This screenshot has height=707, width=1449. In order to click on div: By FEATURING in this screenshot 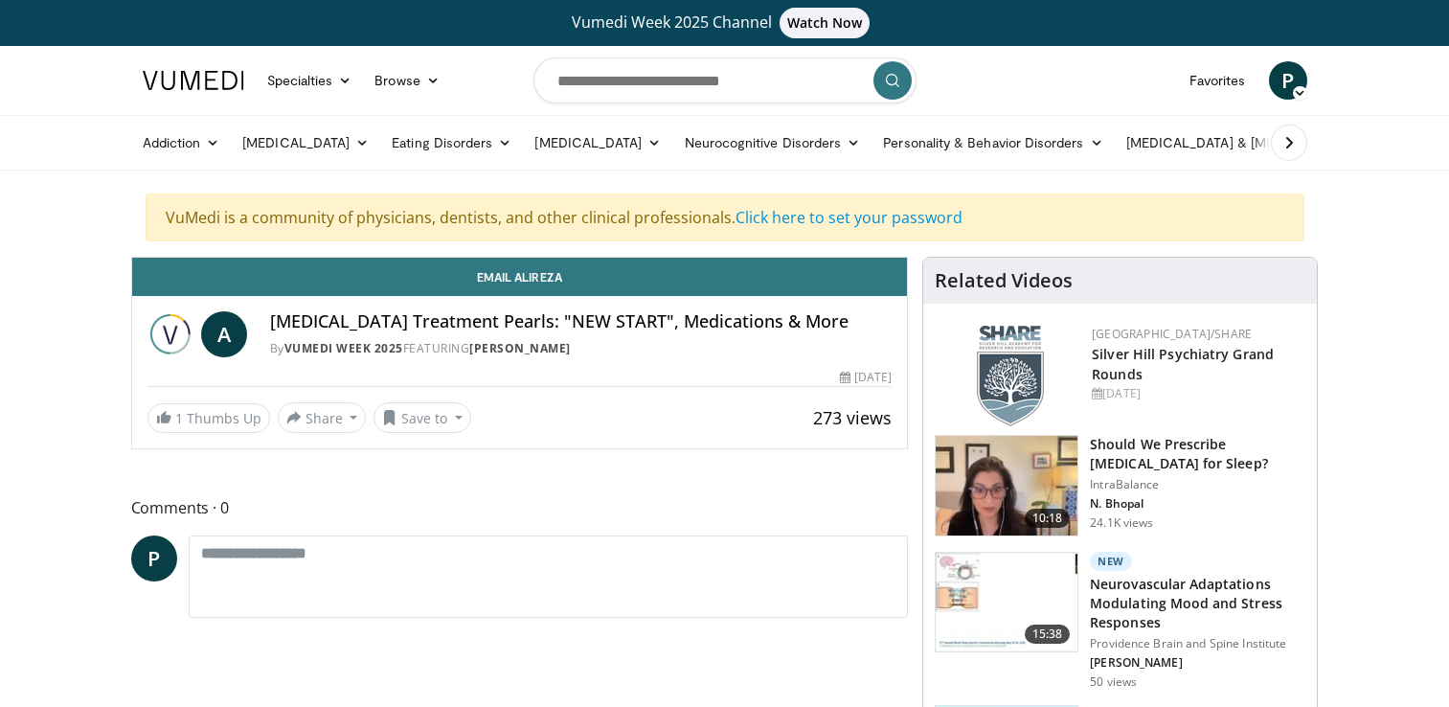, I will do `click(582, 349)`.